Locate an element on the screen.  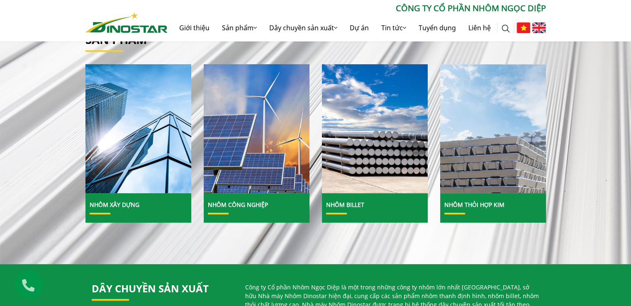
img: Nhôm Dinostar is located at coordinates (127, 22).